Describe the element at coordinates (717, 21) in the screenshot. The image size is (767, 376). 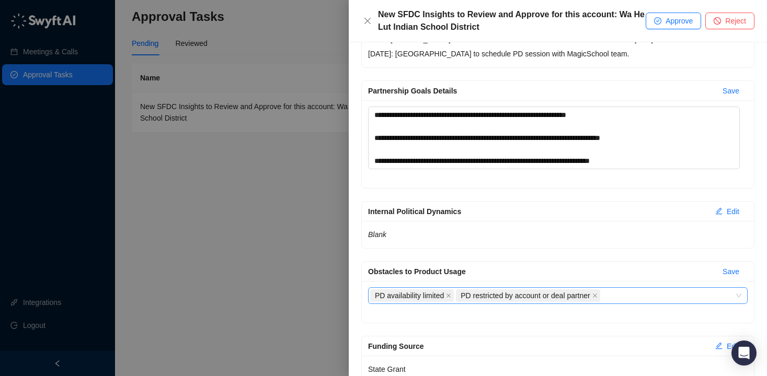
I see `span: stop` at that location.